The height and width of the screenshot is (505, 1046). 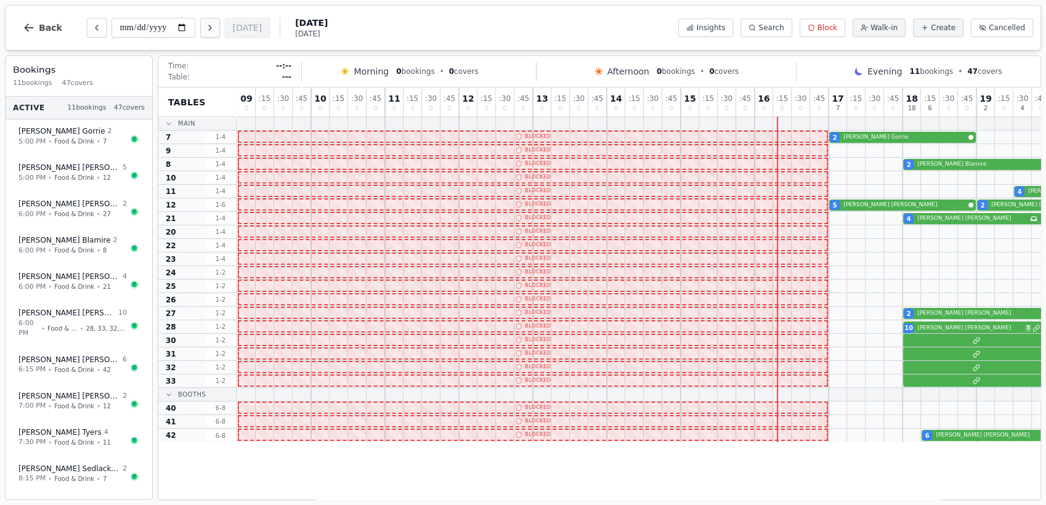 I want to click on span: 47, so click(x=973, y=71).